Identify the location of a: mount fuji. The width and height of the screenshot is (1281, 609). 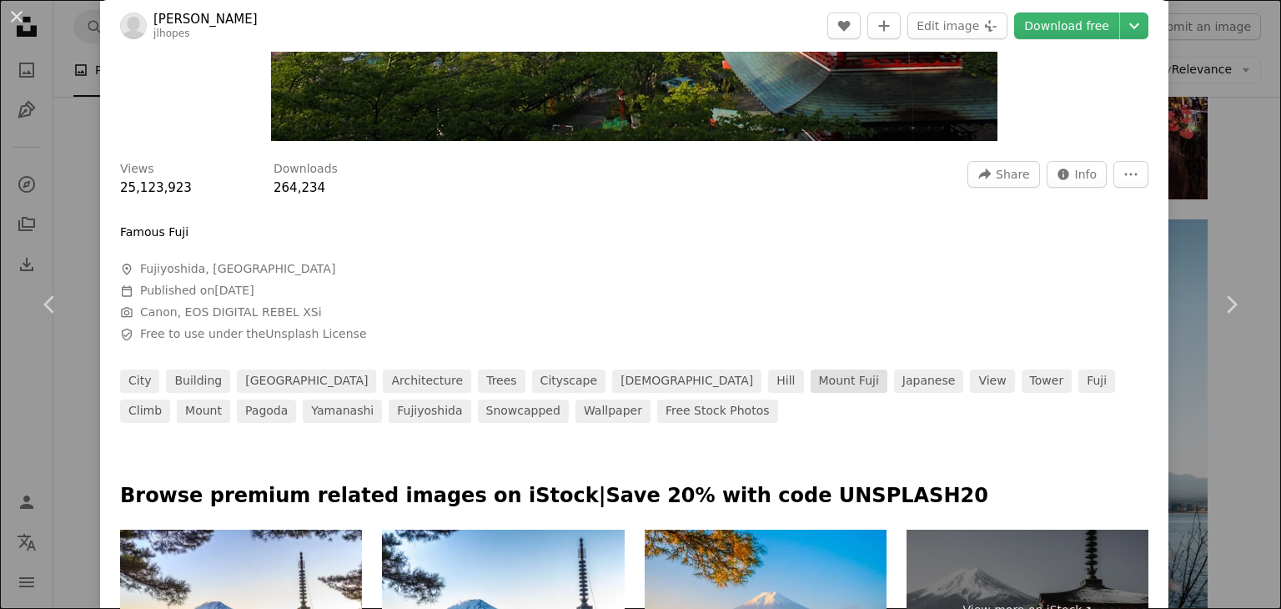
(849, 381).